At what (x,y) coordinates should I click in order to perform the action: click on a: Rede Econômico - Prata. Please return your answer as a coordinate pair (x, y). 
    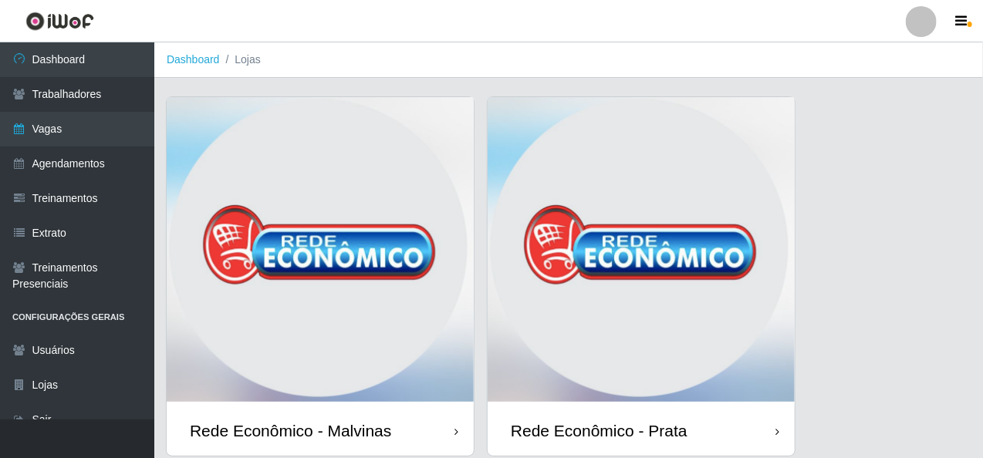
    Looking at the image, I should click on (641, 276).